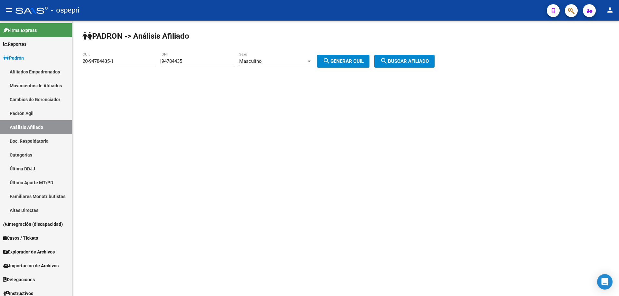 The height and width of the screenshot is (296, 619). Describe the element at coordinates (343, 61) in the screenshot. I see `button: Generar CUIL` at that location.